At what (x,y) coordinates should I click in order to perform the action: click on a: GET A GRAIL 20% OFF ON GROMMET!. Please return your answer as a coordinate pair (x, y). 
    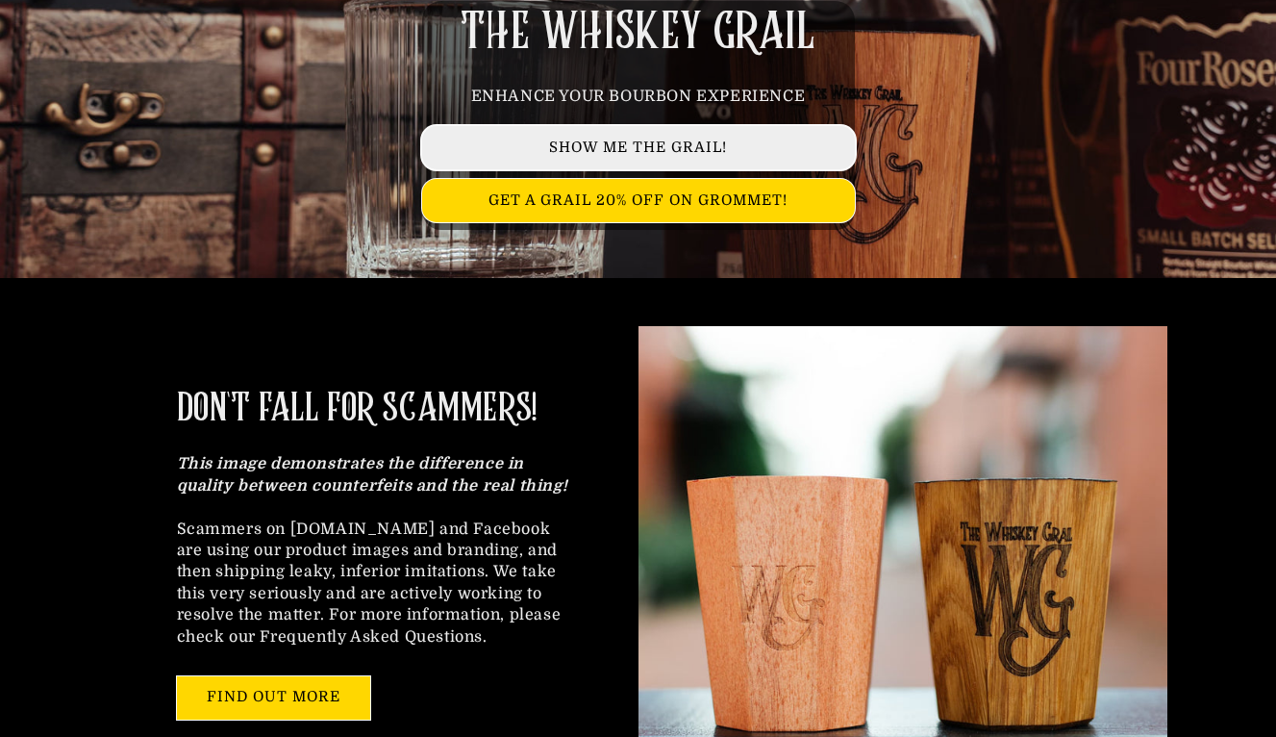
    Looking at the image, I should click on (639, 200).